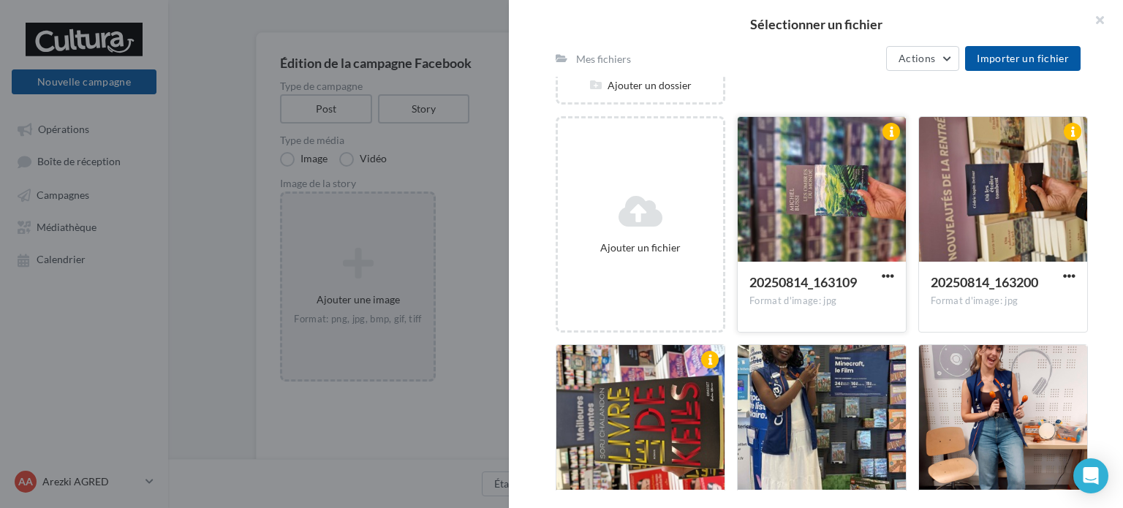 The width and height of the screenshot is (1123, 508). What do you see at coordinates (603, 59) in the screenshot?
I see `div: Mes fichiers` at bounding box center [603, 59].